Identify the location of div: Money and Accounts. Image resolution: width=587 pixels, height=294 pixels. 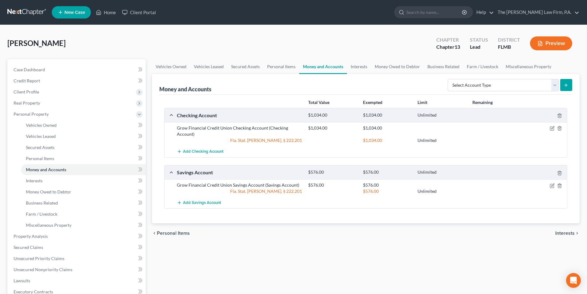
(185, 89).